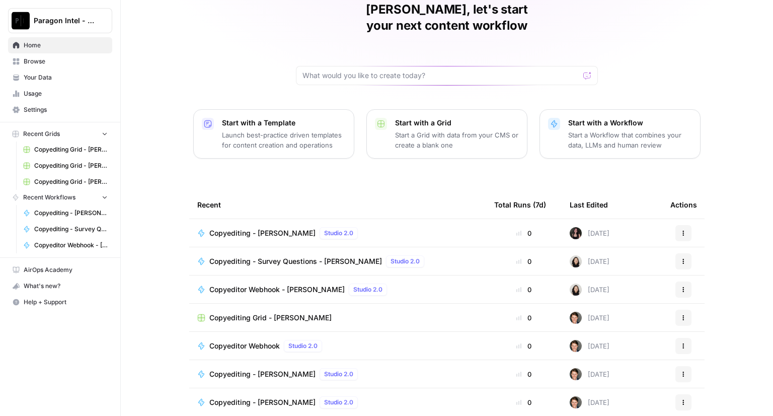 Image resolution: width=773 pixels, height=416 pixels. What do you see at coordinates (630, 140) in the screenshot?
I see `p: Start a Workflow that combines your data, LLMs and human review` at bounding box center [630, 140].